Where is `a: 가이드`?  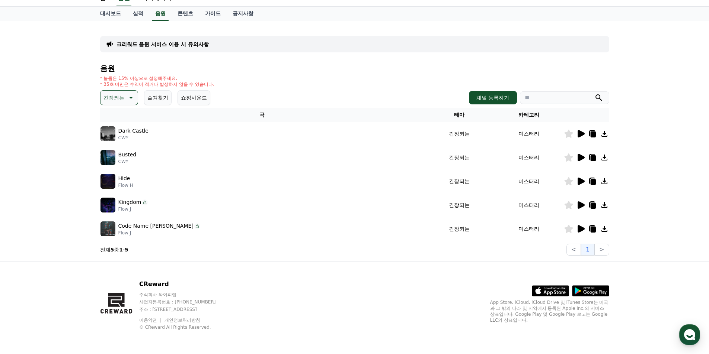 a: 가이드 is located at coordinates (213, 14).